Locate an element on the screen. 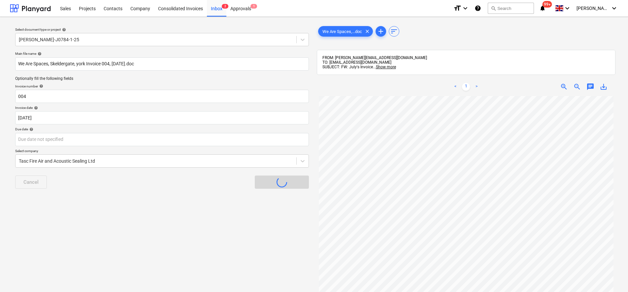 The height and width of the screenshot is (292, 628). span: save_alt is located at coordinates (604, 87).